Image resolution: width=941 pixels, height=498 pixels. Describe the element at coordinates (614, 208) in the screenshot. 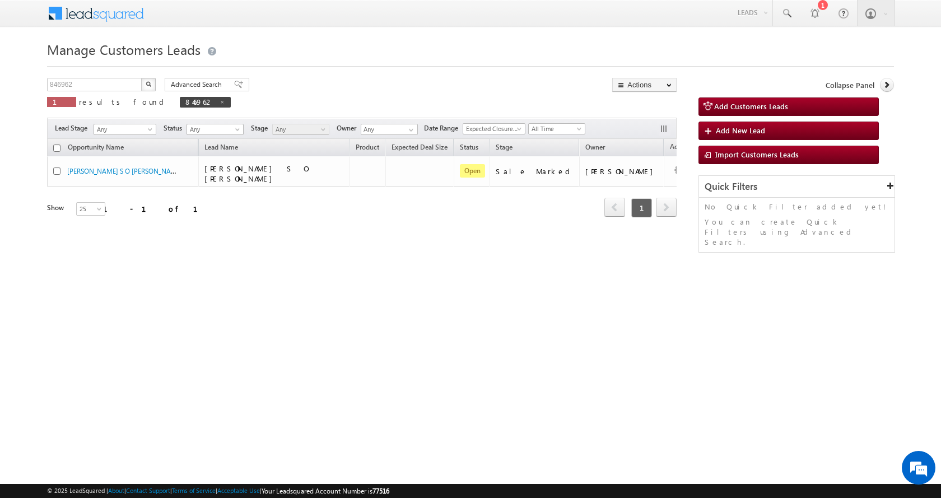

I see `a: prev` at that location.